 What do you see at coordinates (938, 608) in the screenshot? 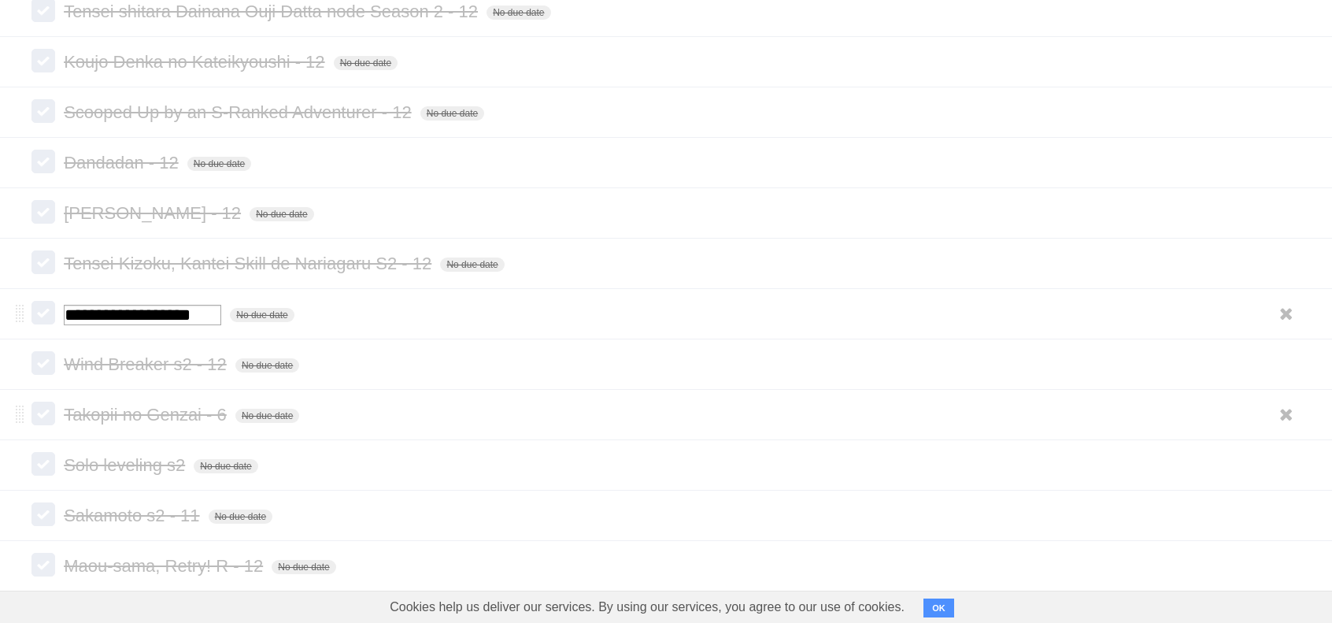
I see `button: OK` at bounding box center [938, 608].